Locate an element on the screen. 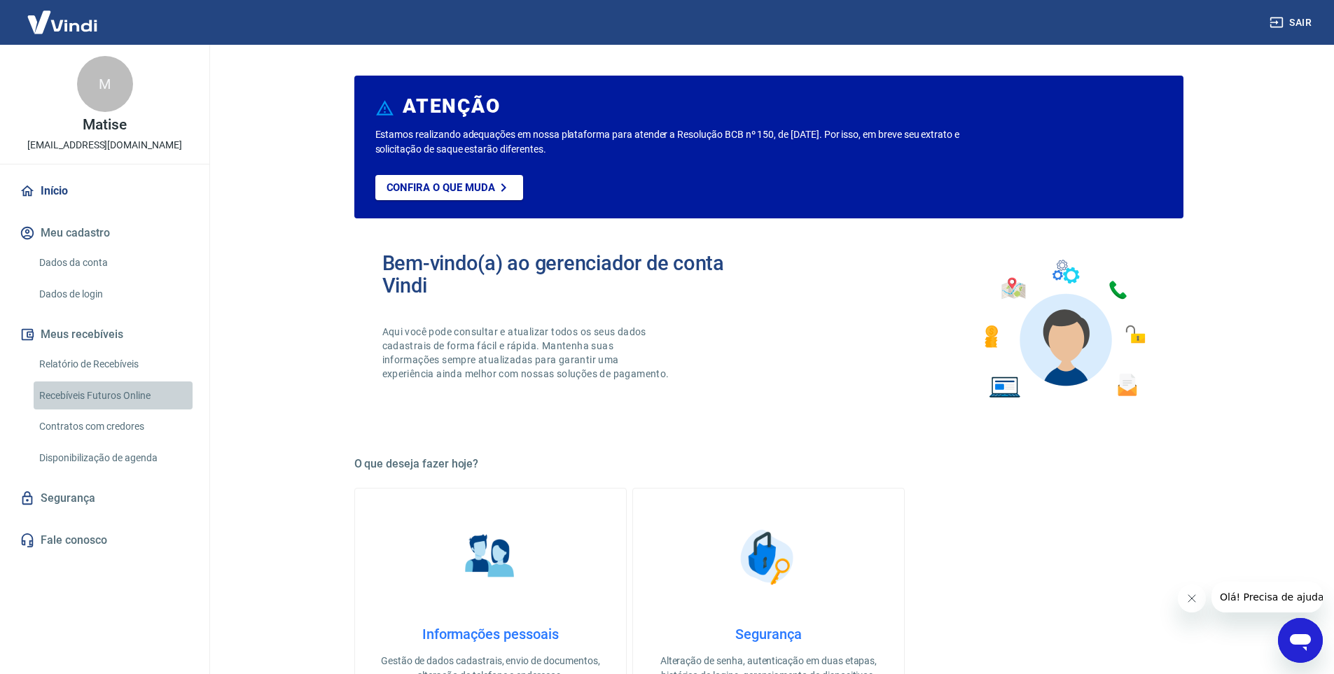  a: Início is located at coordinates (104, 191).